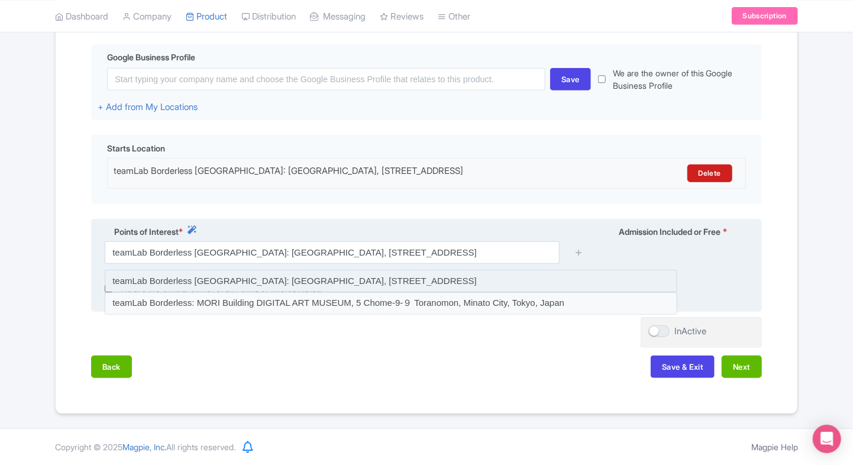  What do you see at coordinates (146, 231) in the screenshot?
I see `span: Points of Interest` at bounding box center [146, 231].